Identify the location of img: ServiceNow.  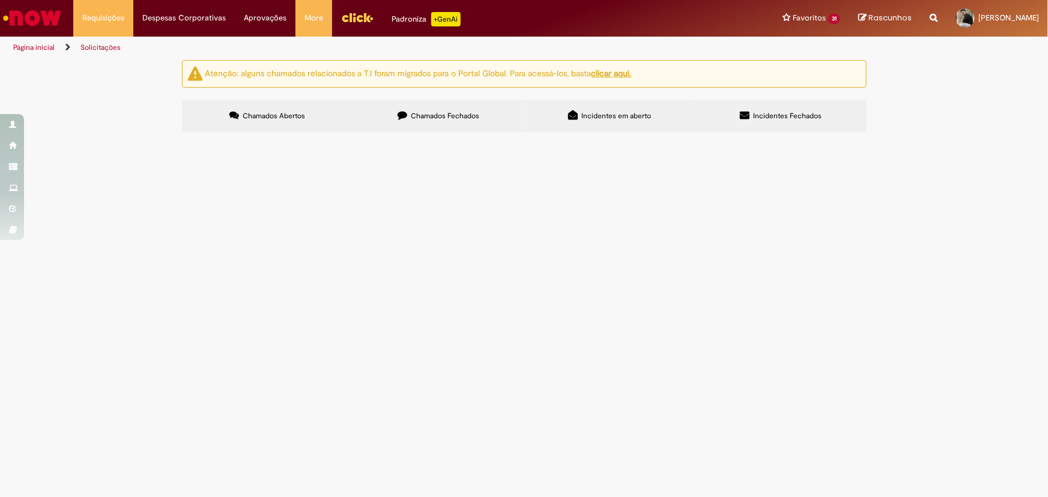
(32, 18).